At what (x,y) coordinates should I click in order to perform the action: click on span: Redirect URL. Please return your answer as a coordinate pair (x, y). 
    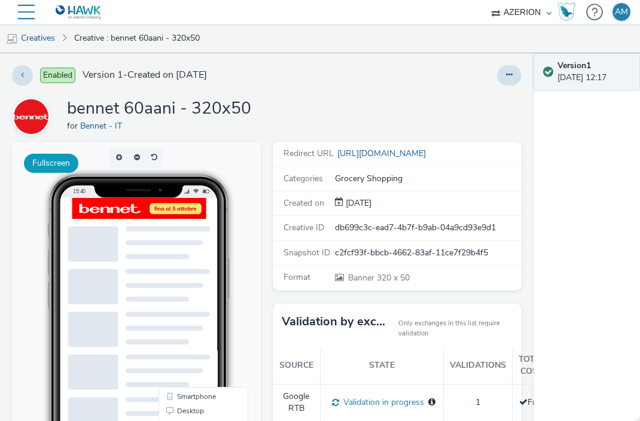
    Looking at the image, I should click on (309, 153).